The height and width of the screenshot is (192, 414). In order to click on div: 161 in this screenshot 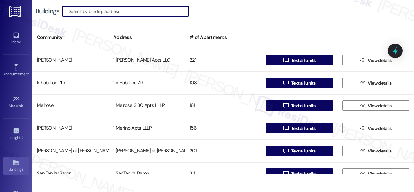, I will do `click(223, 105)`.